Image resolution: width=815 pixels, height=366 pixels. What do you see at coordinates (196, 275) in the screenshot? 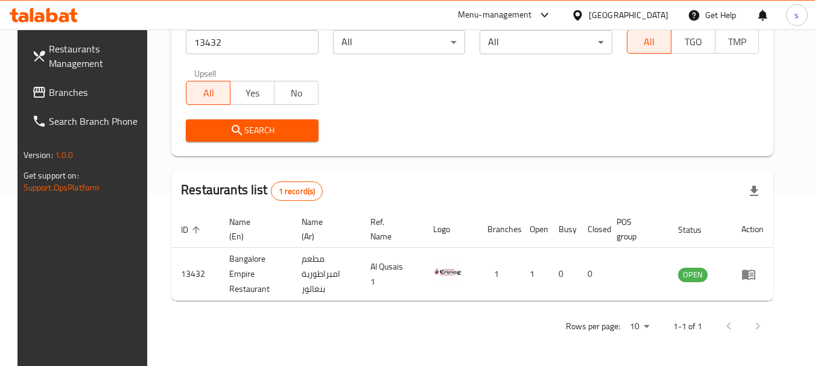
I see `td: 13432` at bounding box center [196, 275].